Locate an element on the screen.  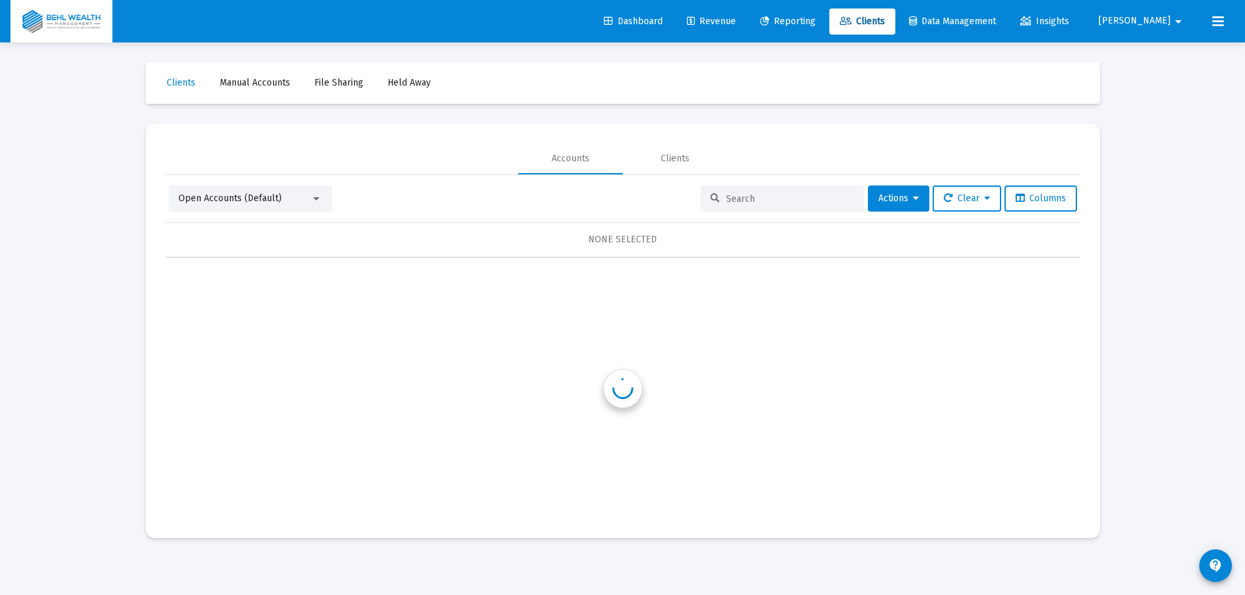
span: Clear is located at coordinates (966, 198).